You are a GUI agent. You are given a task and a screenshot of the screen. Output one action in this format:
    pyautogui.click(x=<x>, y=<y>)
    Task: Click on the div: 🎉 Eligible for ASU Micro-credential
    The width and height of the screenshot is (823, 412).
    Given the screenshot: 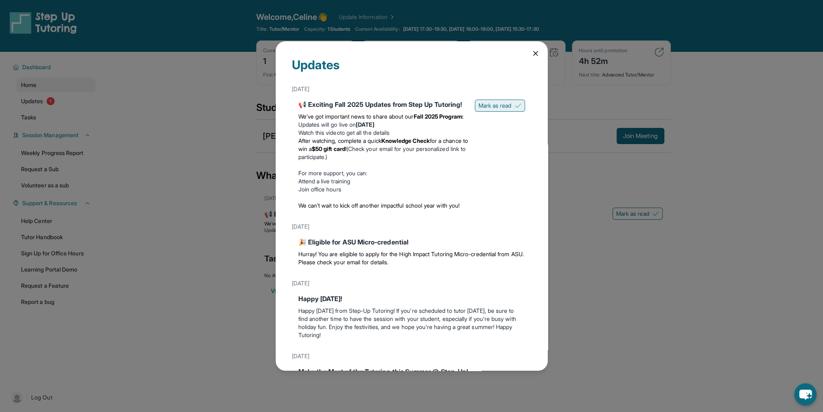 What is the action you would take?
    pyautogui.click(x=411, y=242)
    